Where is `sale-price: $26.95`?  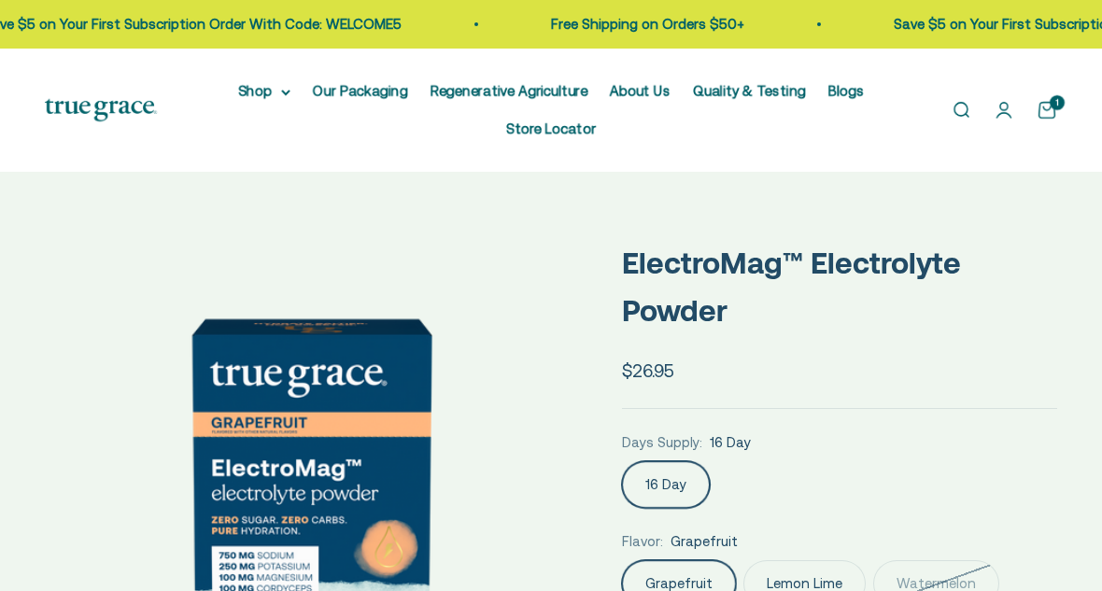
sale-price: $26.95 is located at coordinates (648, 371).